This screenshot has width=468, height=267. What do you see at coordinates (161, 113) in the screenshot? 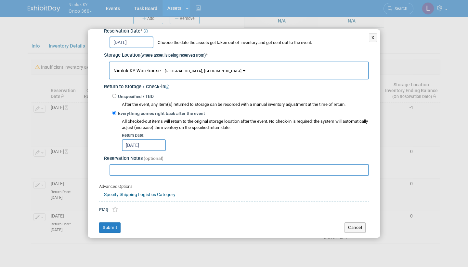
I see `label: Everything comes right back after the event` at bounding box center [161, 113].